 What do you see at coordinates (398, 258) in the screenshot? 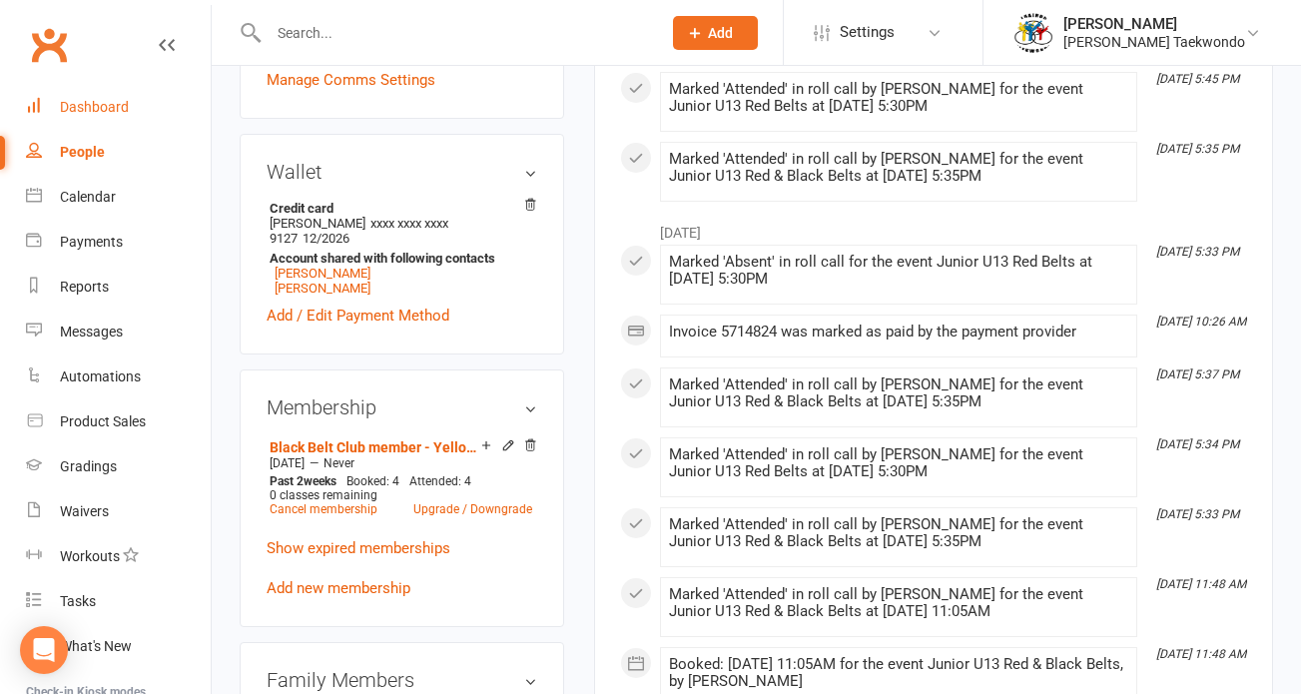
I see `strong: Account shared with following contacts` at bounding box center [398, 258].